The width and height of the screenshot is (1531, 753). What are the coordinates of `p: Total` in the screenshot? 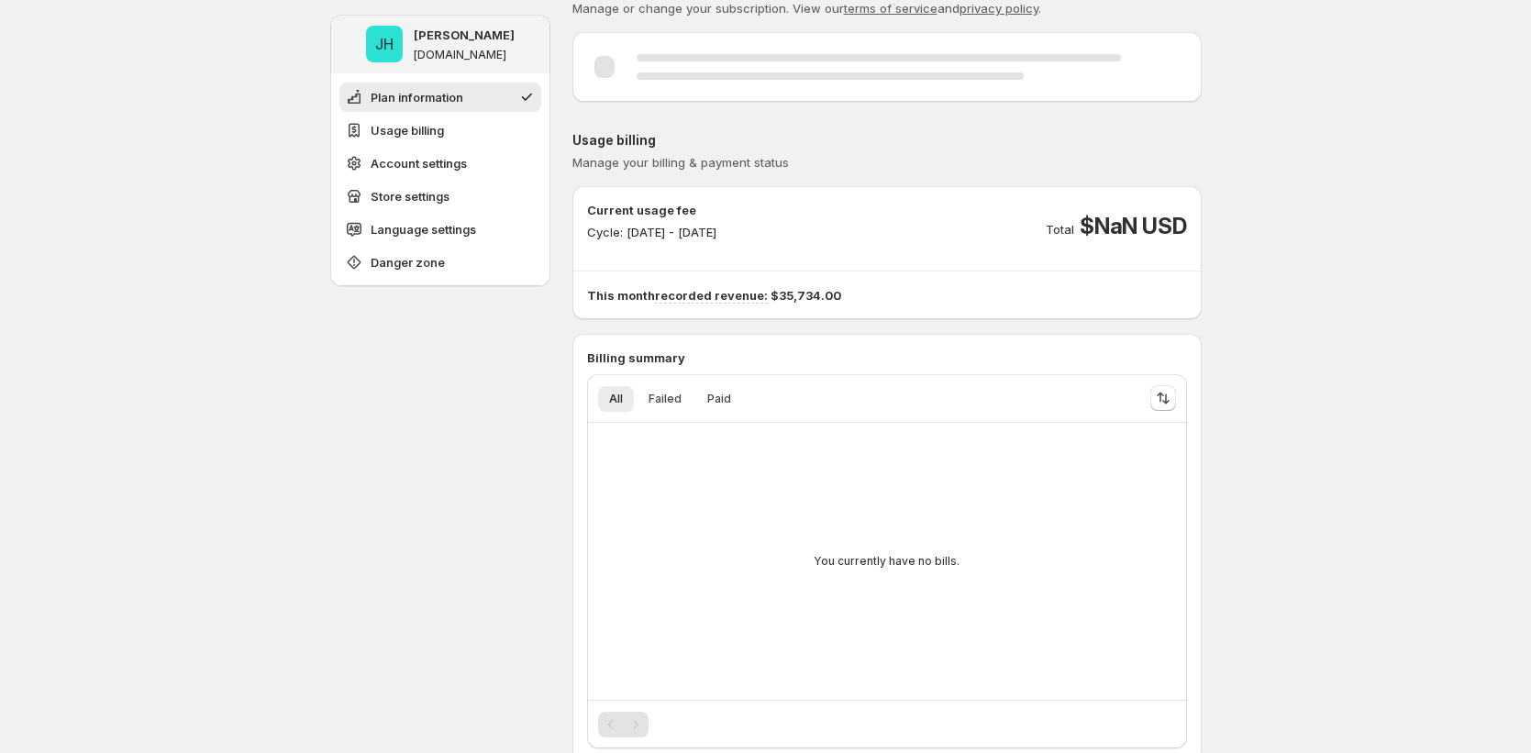 It's located at (1059, 229).